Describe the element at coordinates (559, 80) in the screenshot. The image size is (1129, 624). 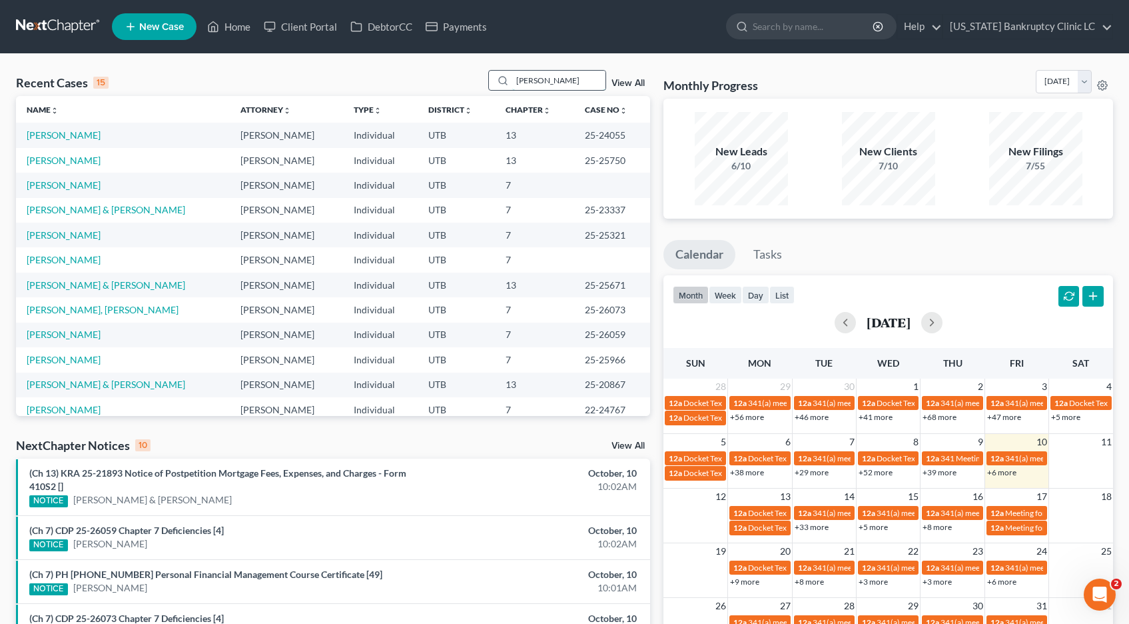
I see `input: Search by name...` at that location.